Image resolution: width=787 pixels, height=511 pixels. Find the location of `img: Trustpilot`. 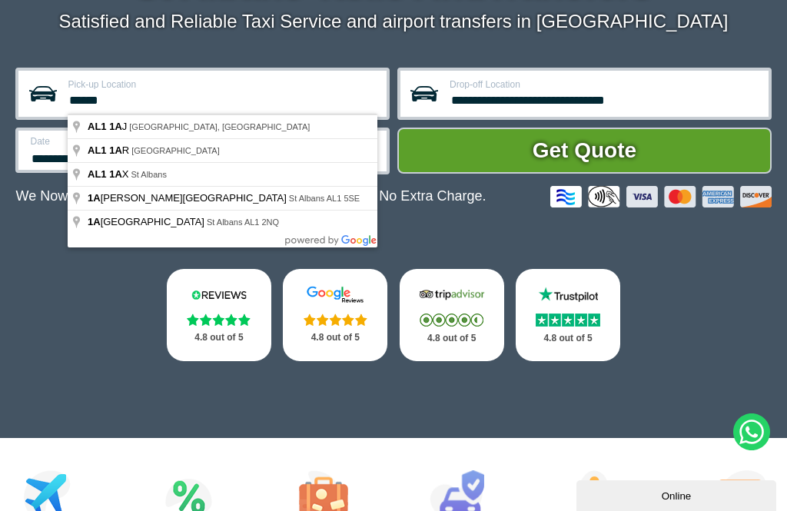

img: Trustpilot is located at coordinates (568, 294).